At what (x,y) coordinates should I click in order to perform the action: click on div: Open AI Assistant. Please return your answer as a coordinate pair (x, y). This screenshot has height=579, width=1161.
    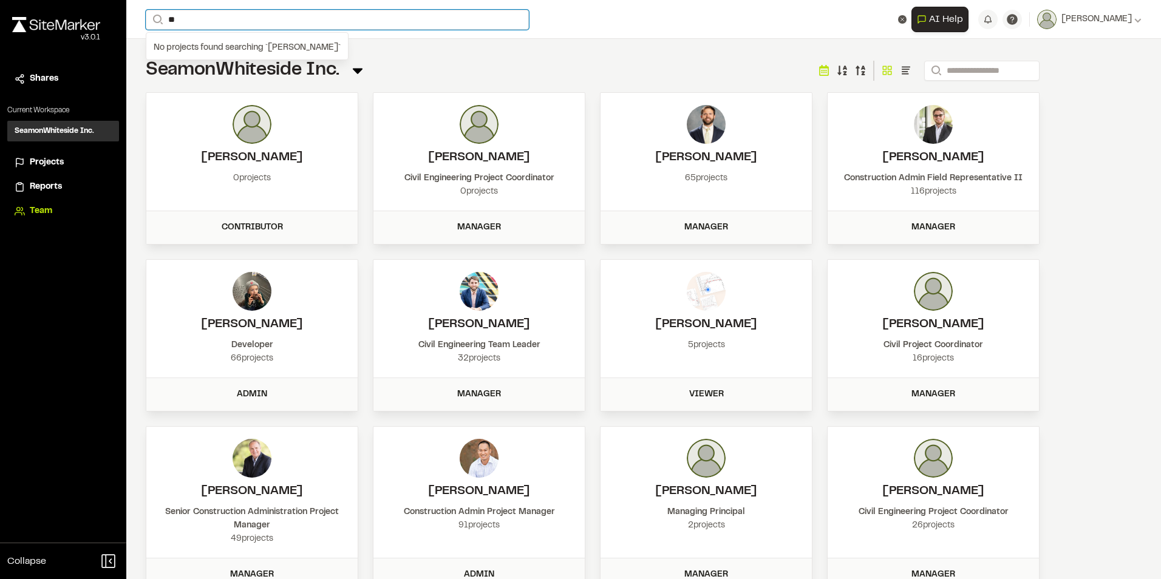
    Looking at the image, I should click on (943, 19).